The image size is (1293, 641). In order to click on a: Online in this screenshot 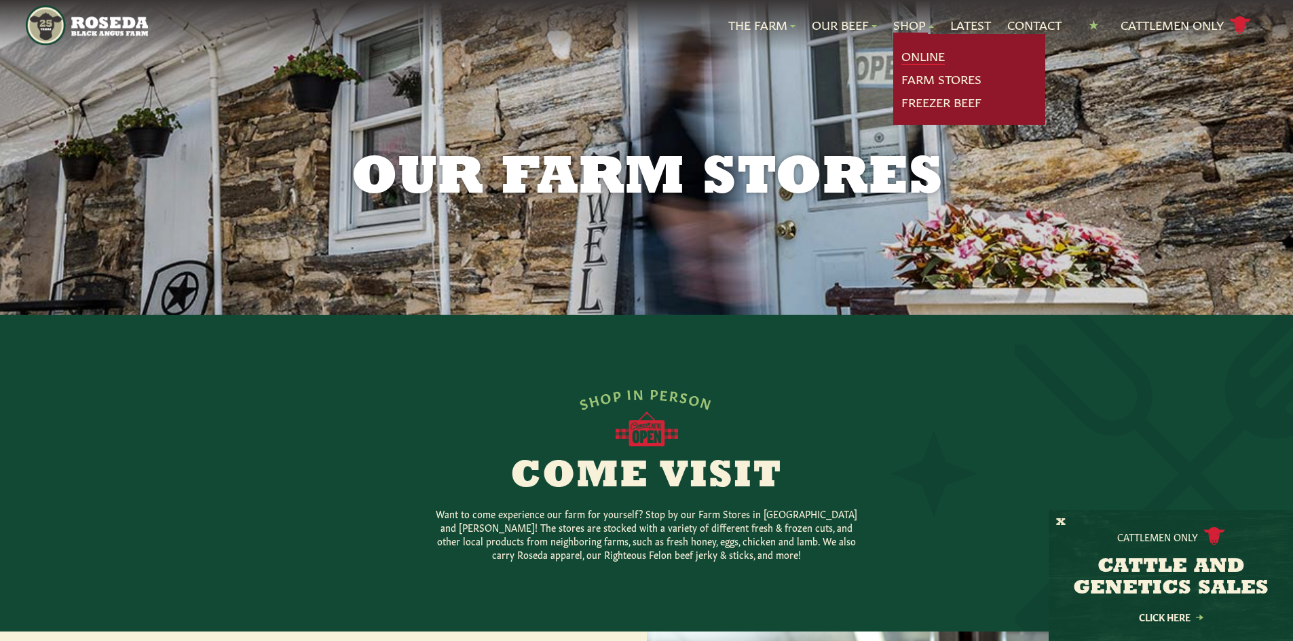, I will do `click(923, 56)`.